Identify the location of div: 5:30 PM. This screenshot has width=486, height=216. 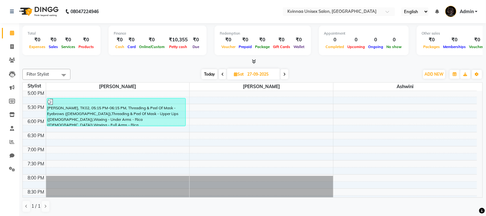
(36, 107).